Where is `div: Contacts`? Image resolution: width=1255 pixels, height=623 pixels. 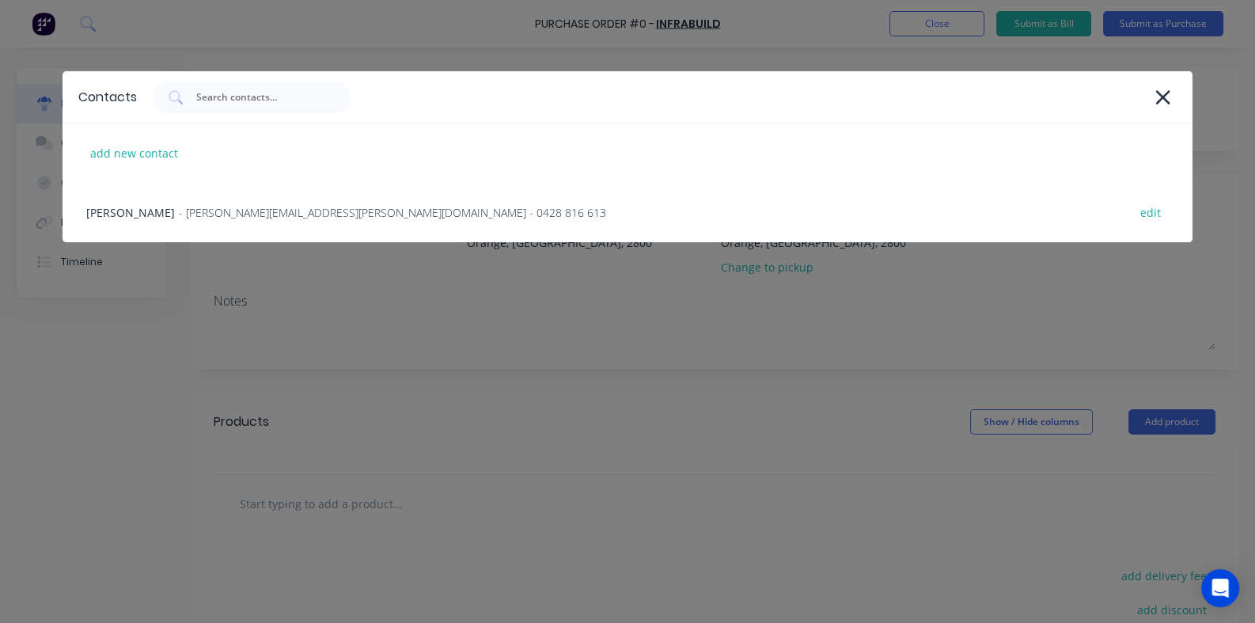 div: Contacts is located at coordinates (108, 97).